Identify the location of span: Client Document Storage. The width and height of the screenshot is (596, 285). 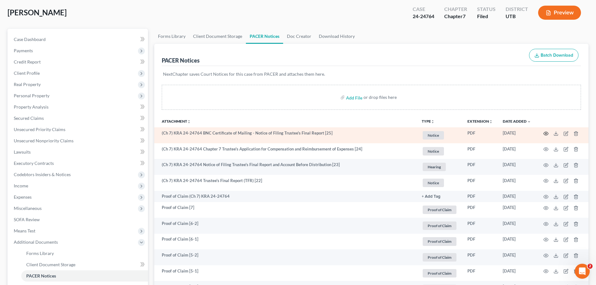
(51, 264).